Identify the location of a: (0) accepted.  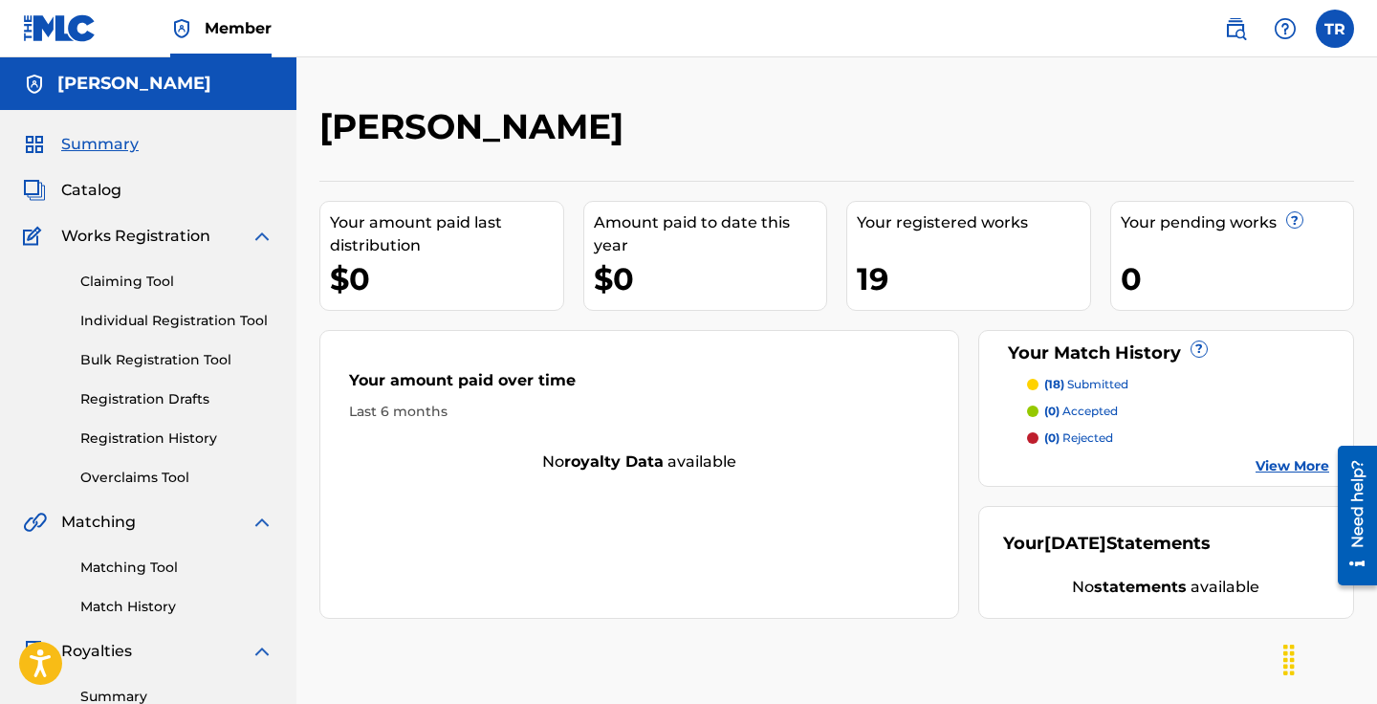
(1178, 411).